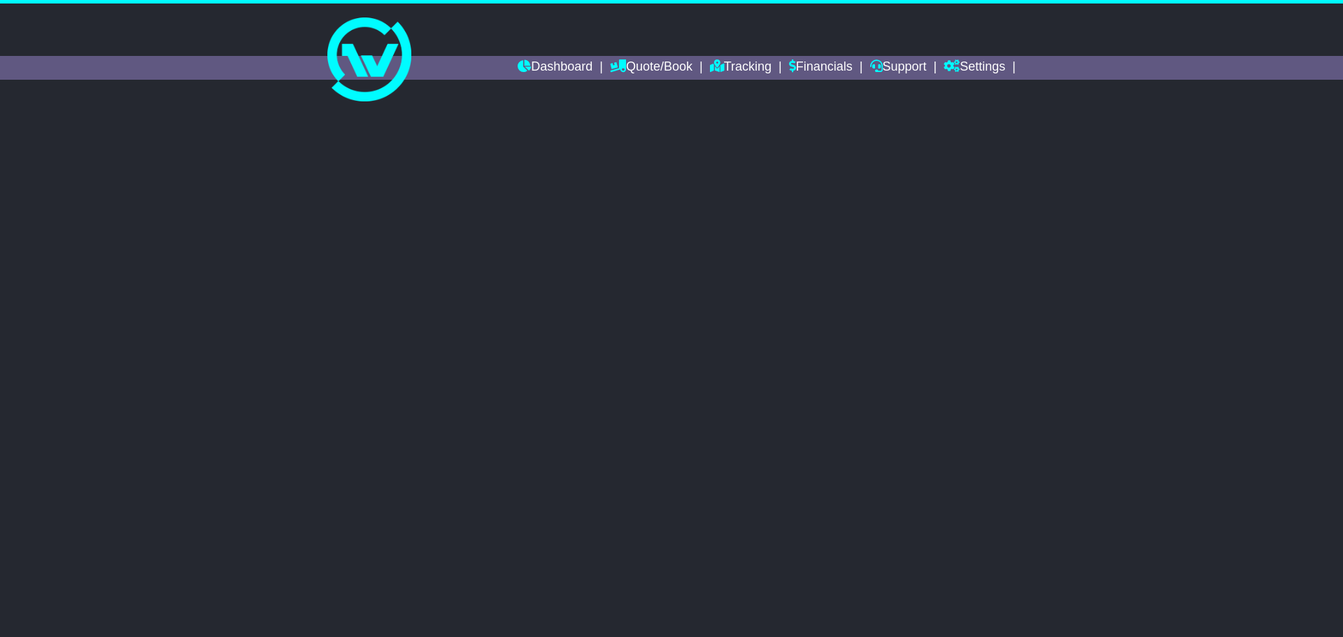  Describe the element at coordinates (821, 68) in the screenshot. I see `a: Financials` at that location.